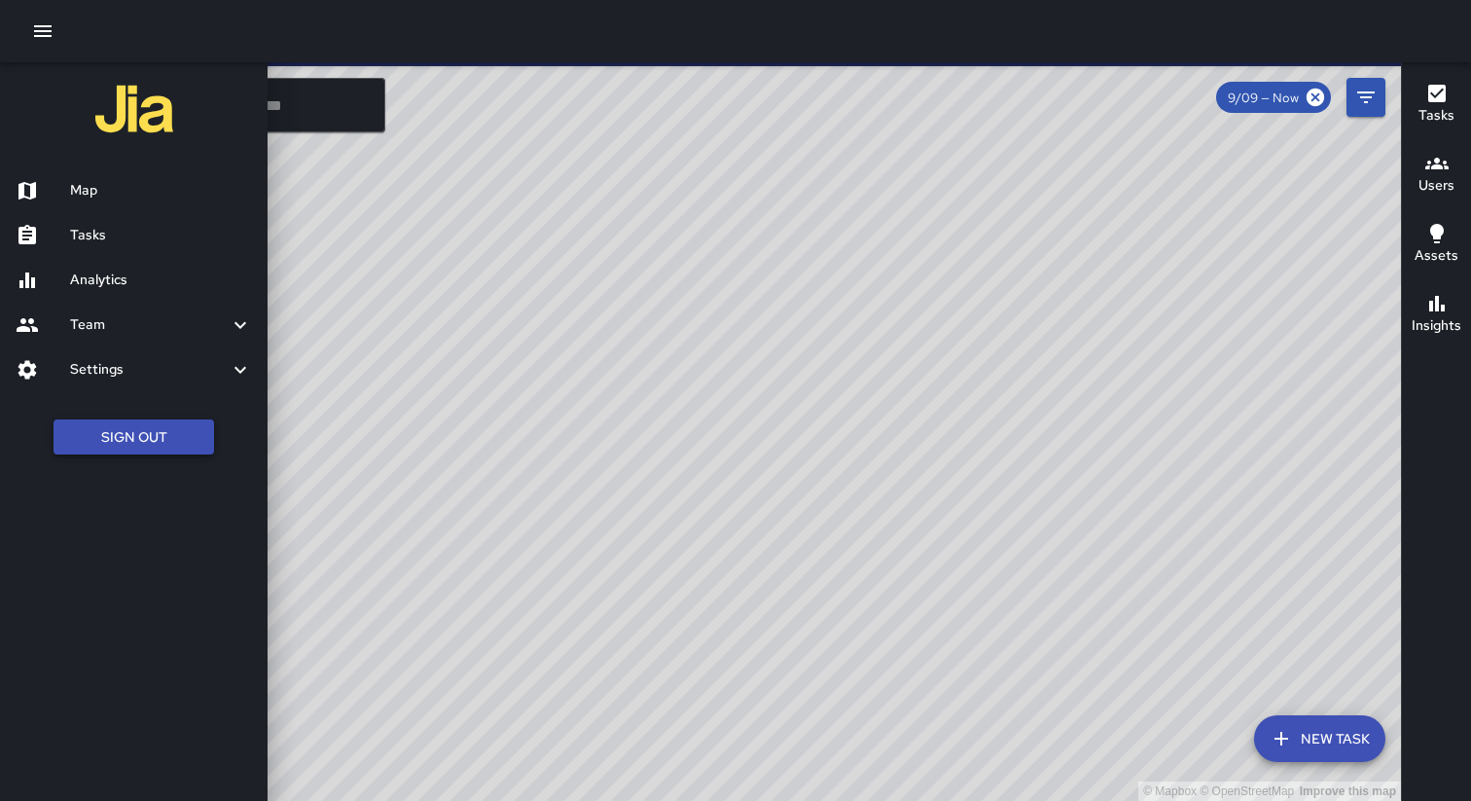 The image size is (1471, 801). Describe the element at coordinates (1436, 326) in the screenshot. I see `h6: Insights` at that location.